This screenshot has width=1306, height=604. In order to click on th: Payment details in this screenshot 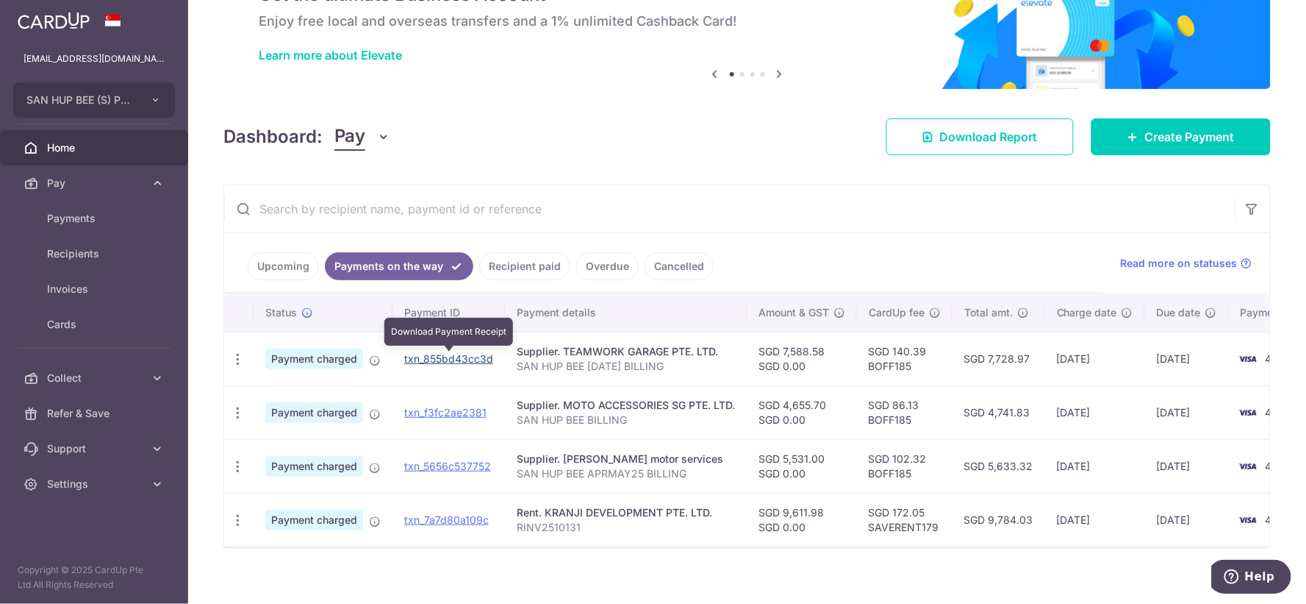, I will do `click(626, 312)`.